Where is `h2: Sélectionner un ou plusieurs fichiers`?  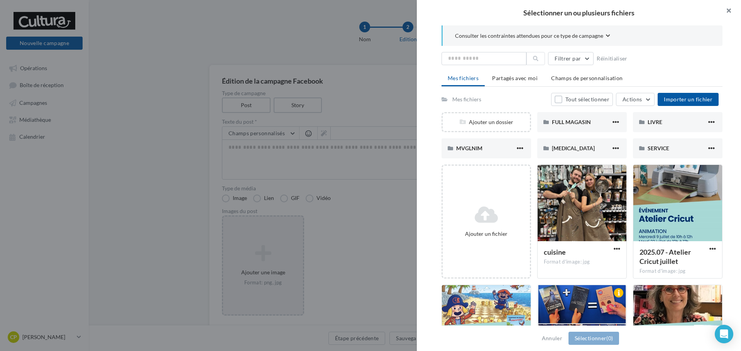 h2: Sélectionner un ou plusieurs fichiers is located at coordinates (579, 13).